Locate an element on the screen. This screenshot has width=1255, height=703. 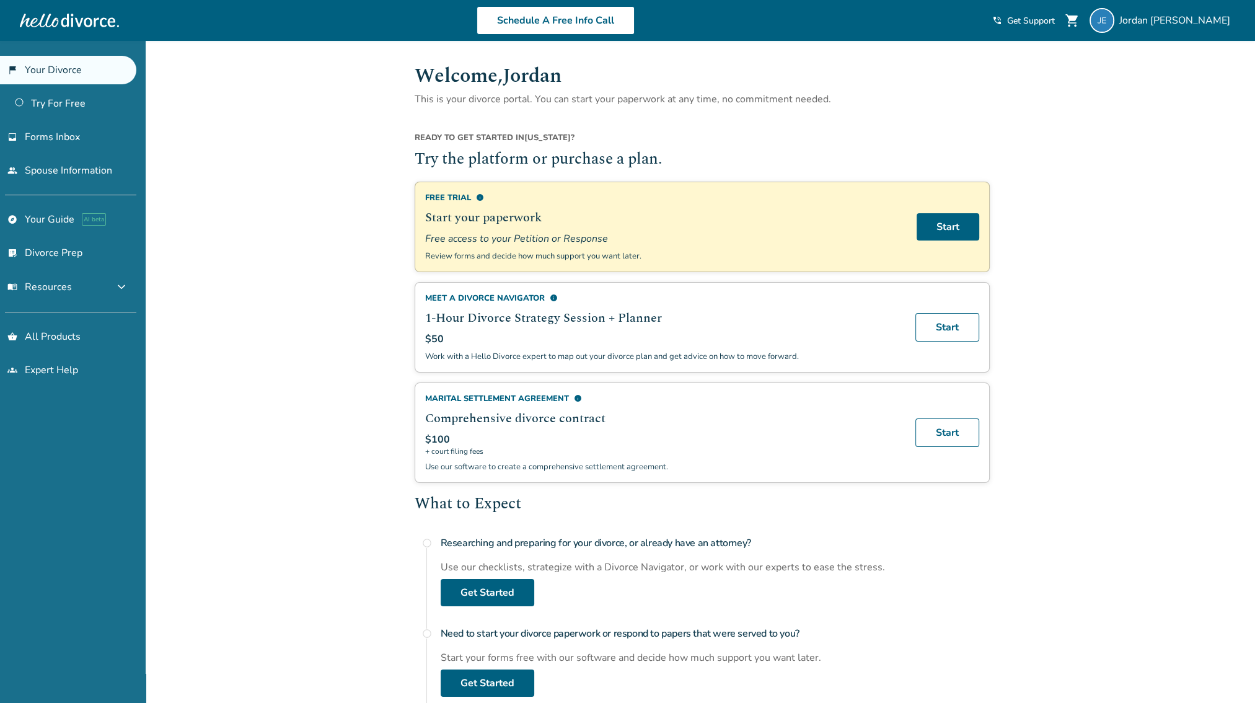
span: phone_in_talk is located at coordinates (997, 20).